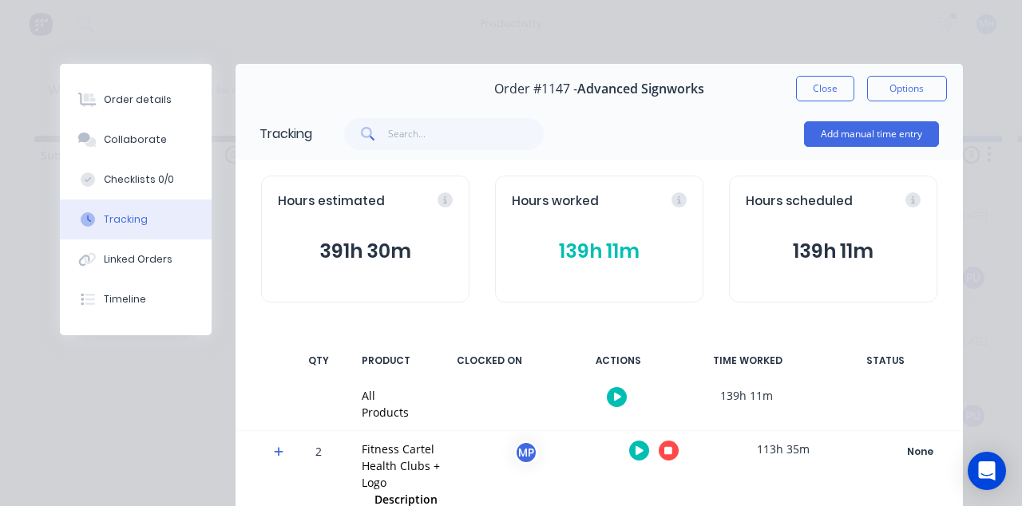  I want to click on div: Order details, so click(137, 100).